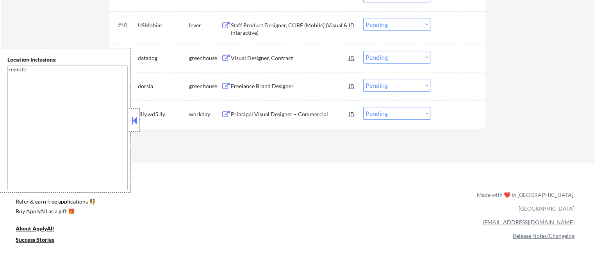  What do you see at coordinates (163, 114) in the screenshot?
I see `div: lilly.wd5.lly` at bounding box center [163, 114].